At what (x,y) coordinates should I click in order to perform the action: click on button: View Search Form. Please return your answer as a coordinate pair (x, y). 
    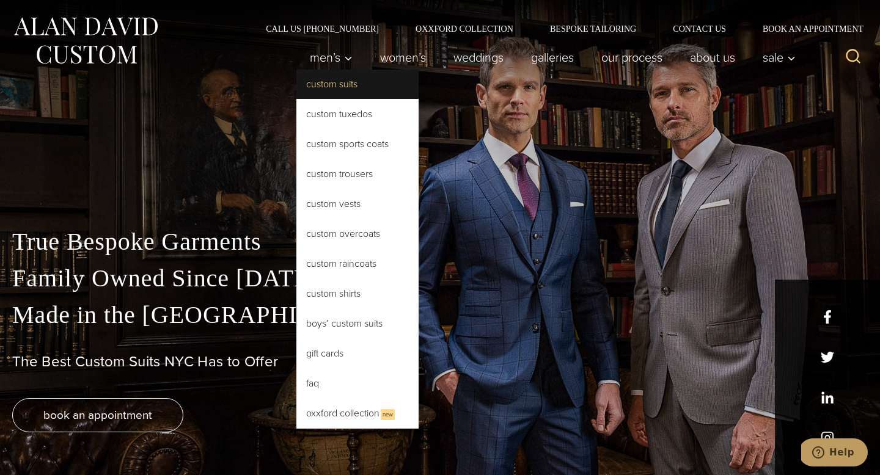
    Looking at the image, I should click on (853, 57).